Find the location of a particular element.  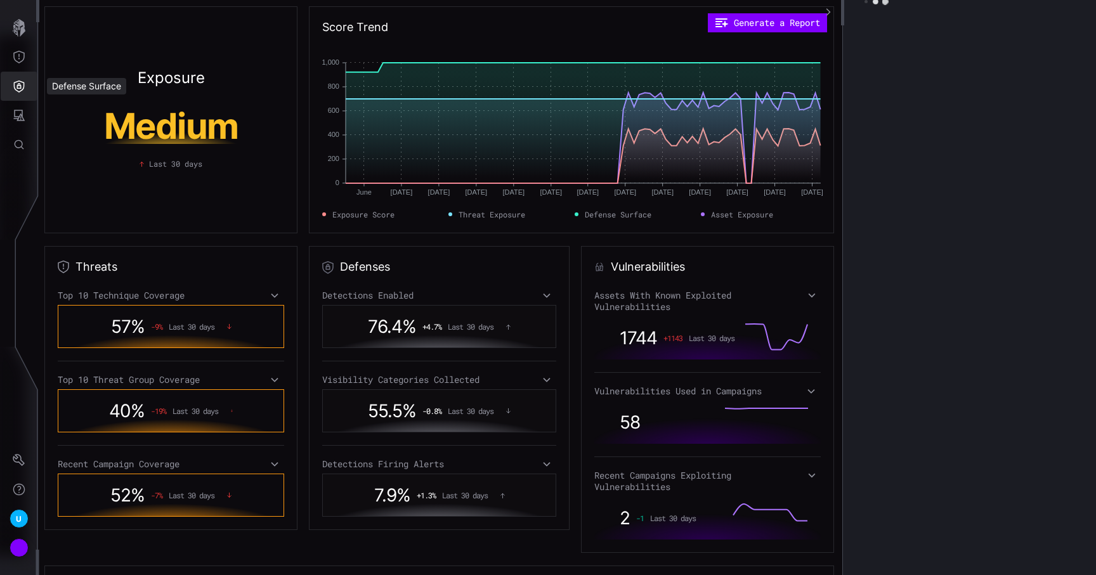

span: 7.9 % is located at coordinates (392, 495).